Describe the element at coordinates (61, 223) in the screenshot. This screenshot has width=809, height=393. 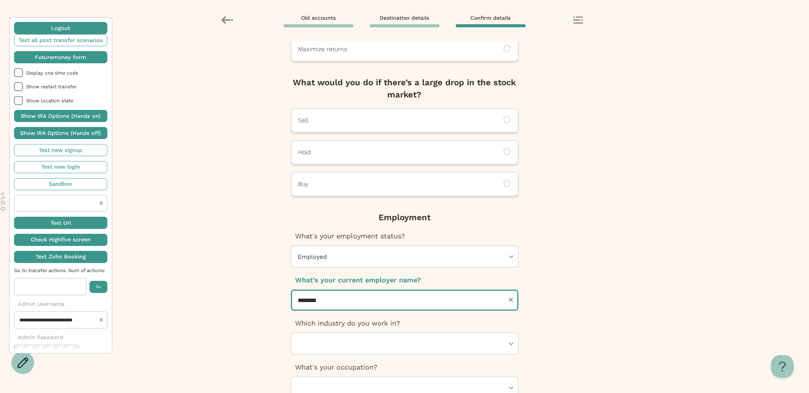
I see `button: Test Url` at that location.